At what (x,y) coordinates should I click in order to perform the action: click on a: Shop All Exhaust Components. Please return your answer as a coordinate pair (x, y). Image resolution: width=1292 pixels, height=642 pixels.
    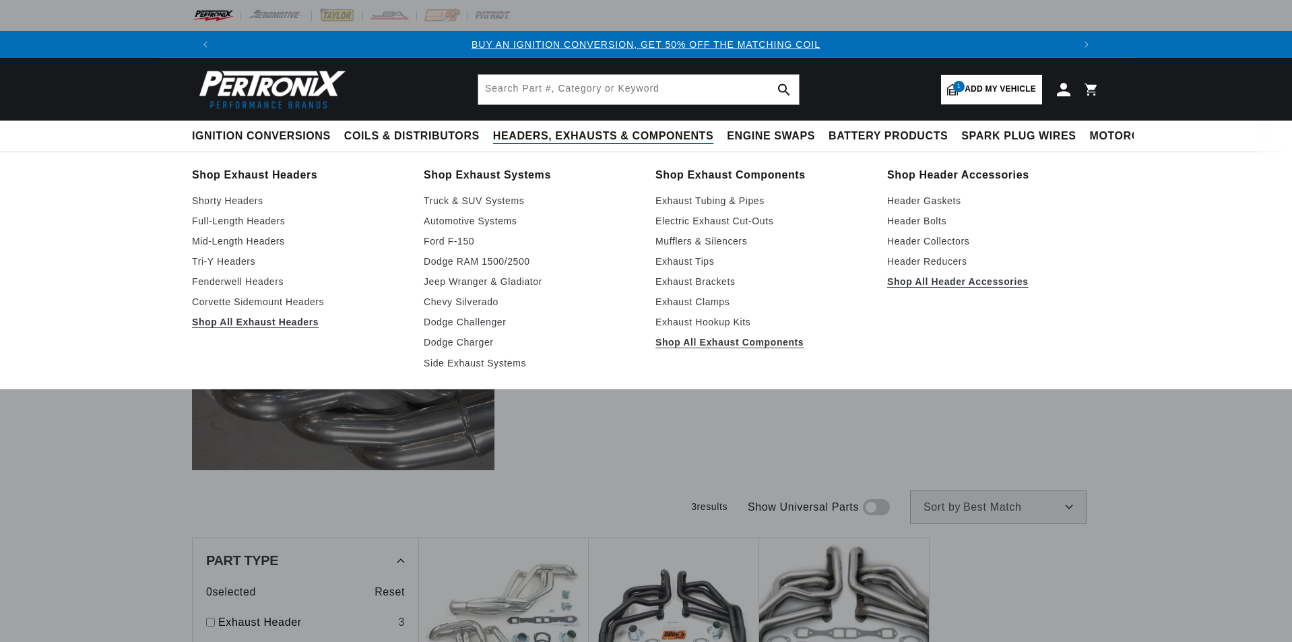
    Looking at the image, I should click on (762, 342).